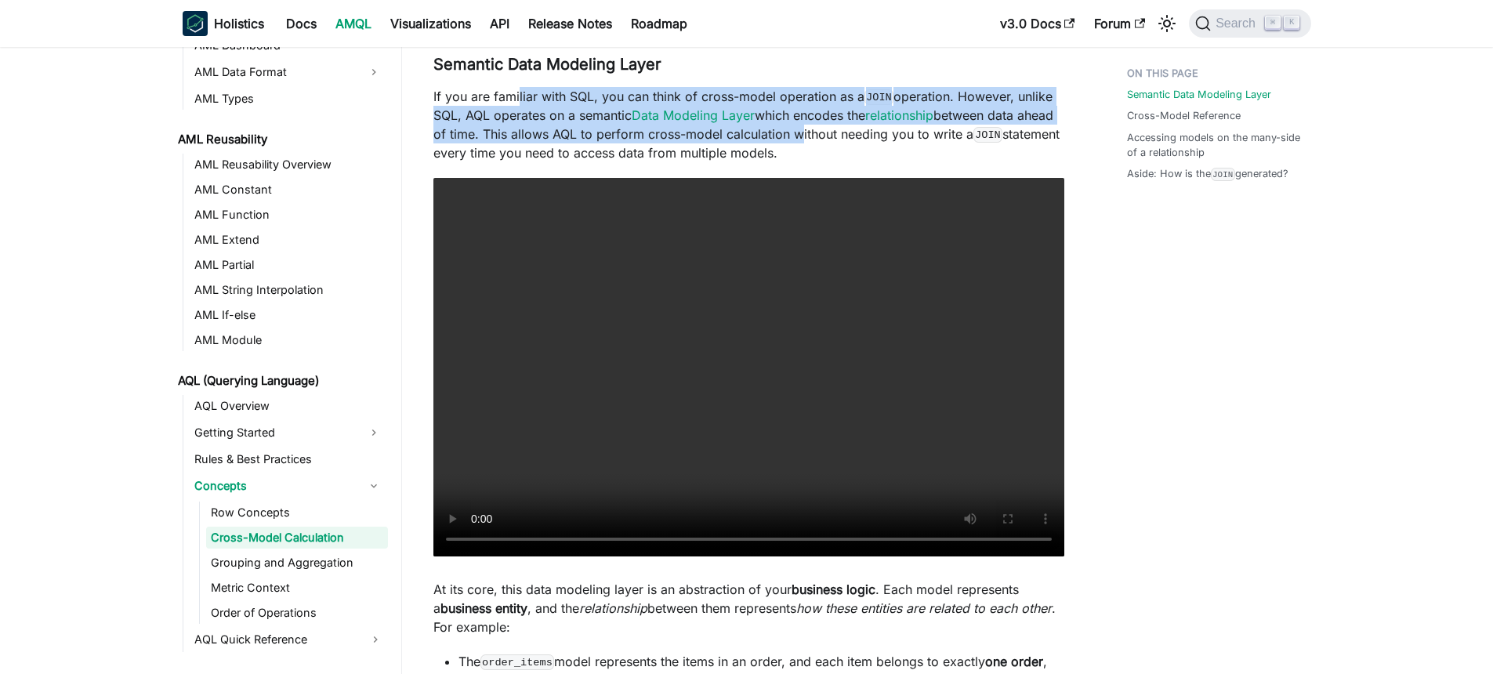  Describe the element at coordinates (288, 639) in the screenshot. I see `a: AQL Quick Reference` at that location.